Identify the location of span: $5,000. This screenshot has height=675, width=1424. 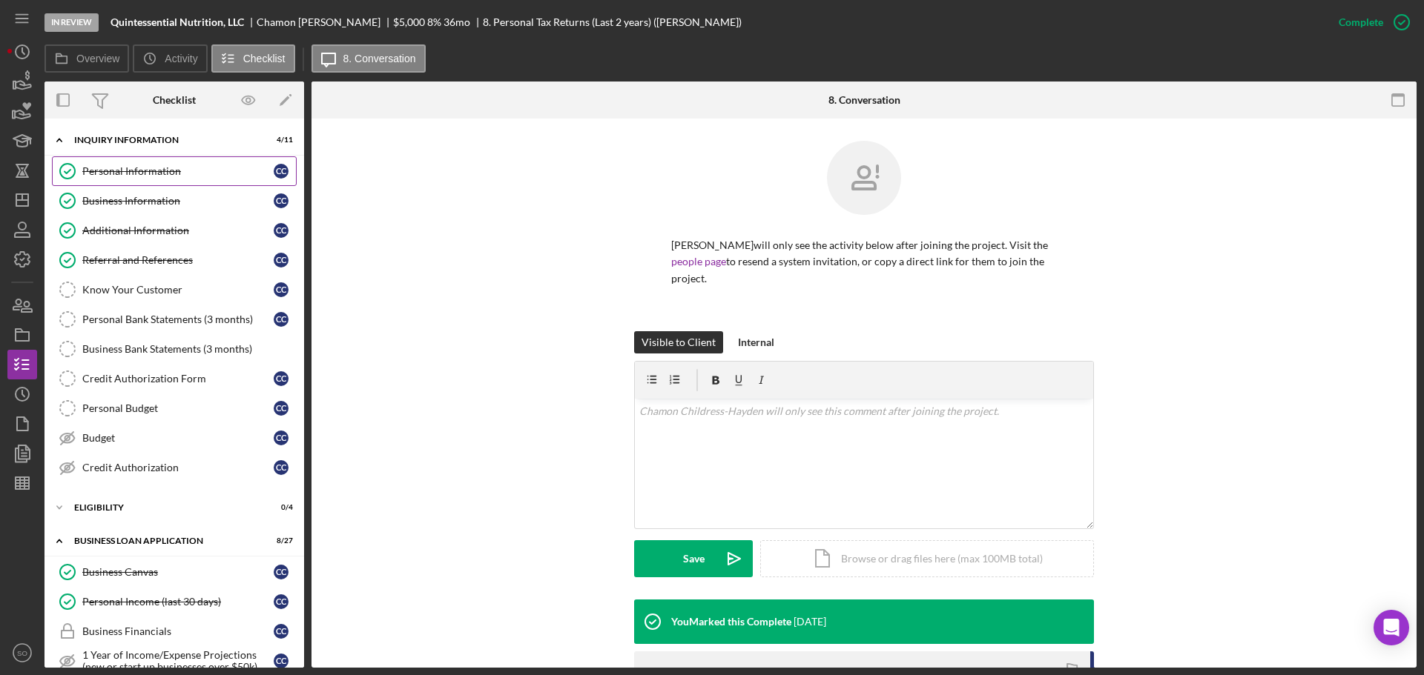
(409, 22).